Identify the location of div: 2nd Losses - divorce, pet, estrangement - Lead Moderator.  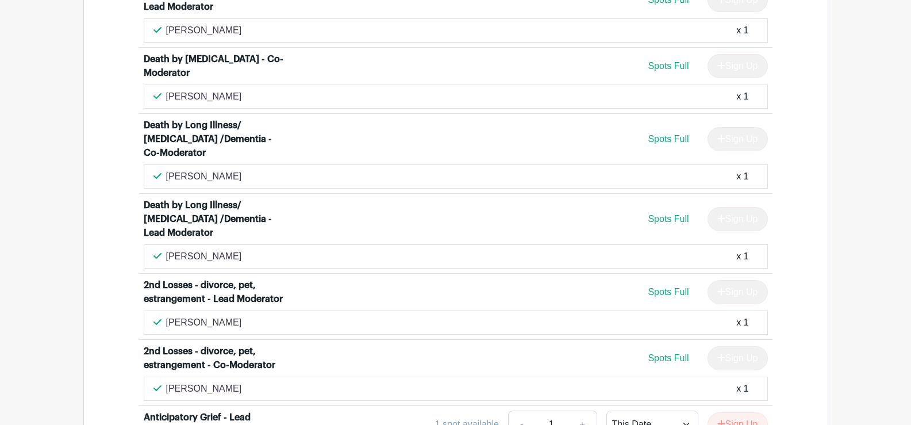
(215, 292).